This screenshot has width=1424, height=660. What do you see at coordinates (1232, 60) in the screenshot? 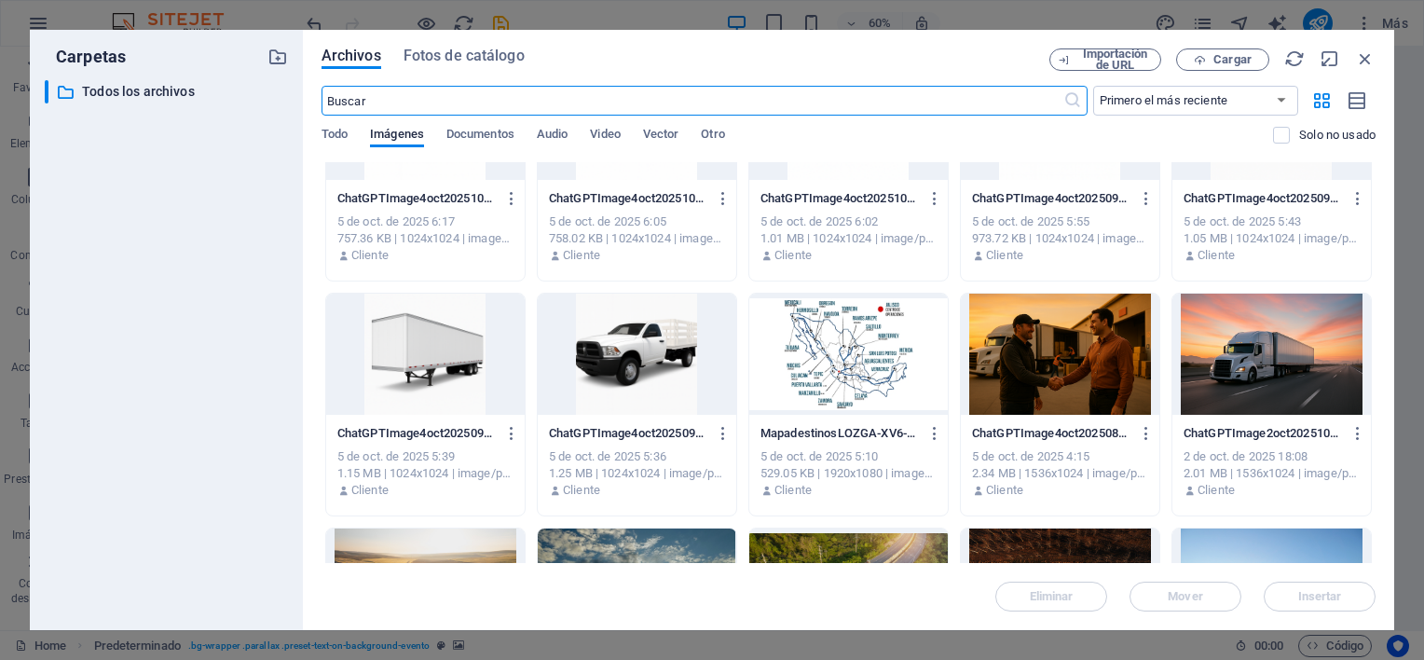
I see `span: Cargar` at bounding box center [1232, 60].